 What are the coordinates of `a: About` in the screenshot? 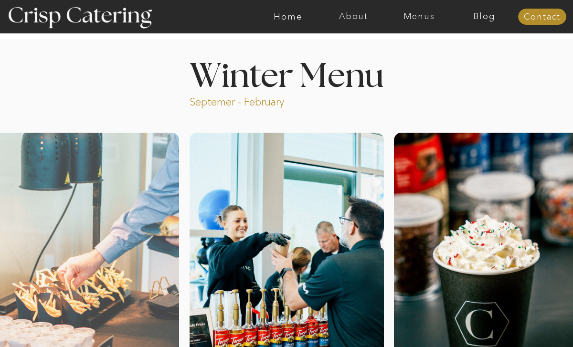 It's located at (353, 17).